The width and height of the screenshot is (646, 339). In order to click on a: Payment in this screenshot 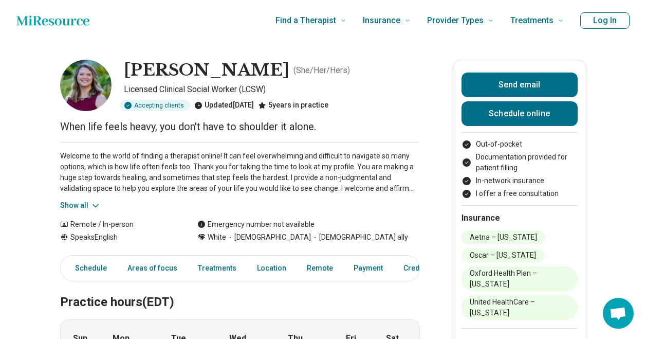, I will do `click(368, 268)`.